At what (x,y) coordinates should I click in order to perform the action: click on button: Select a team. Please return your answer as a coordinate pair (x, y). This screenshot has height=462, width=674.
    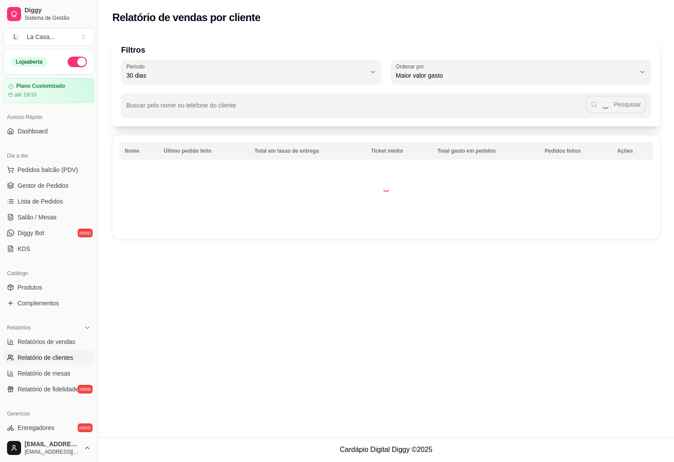
    Looking at the image, I should click on (49, 37).